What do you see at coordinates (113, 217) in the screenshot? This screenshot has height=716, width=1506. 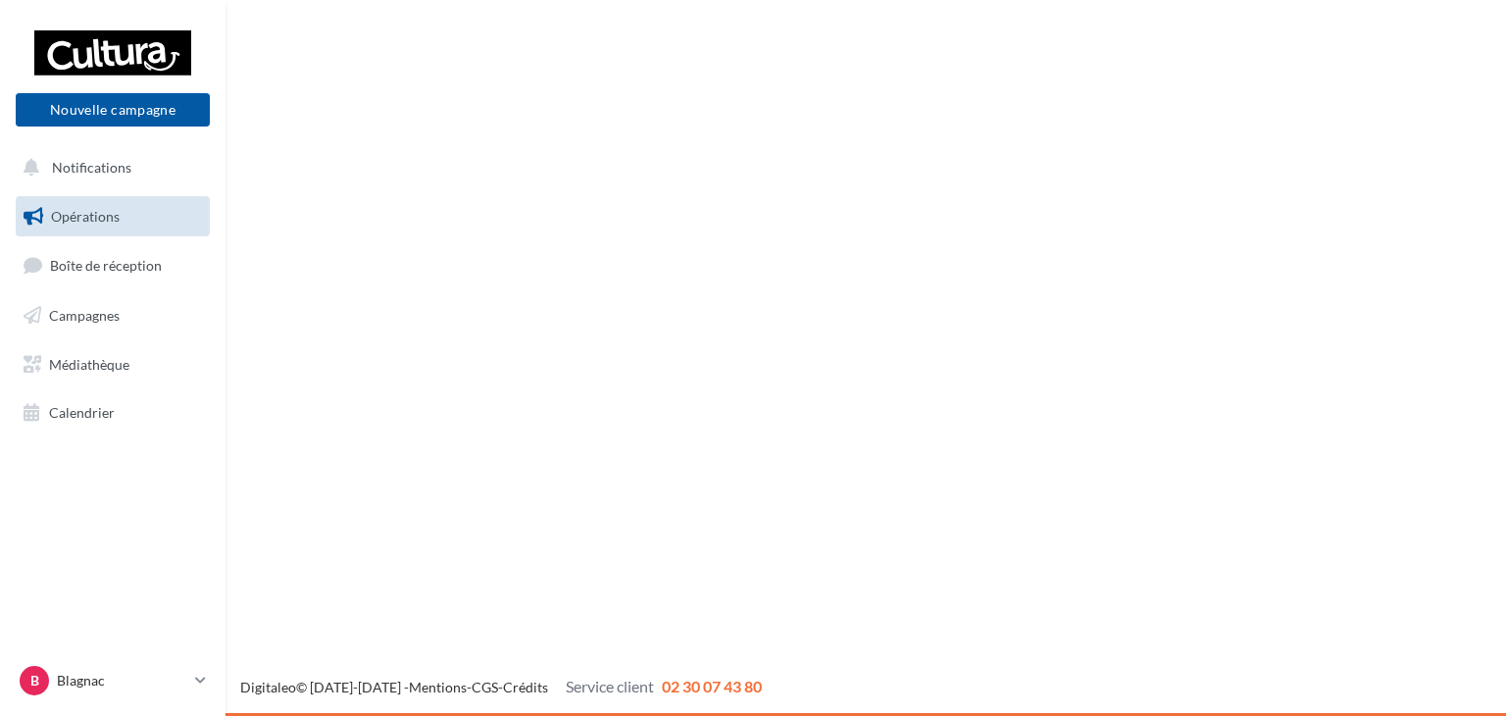 I see `a: Opérations` at bounding box center [113, 217].